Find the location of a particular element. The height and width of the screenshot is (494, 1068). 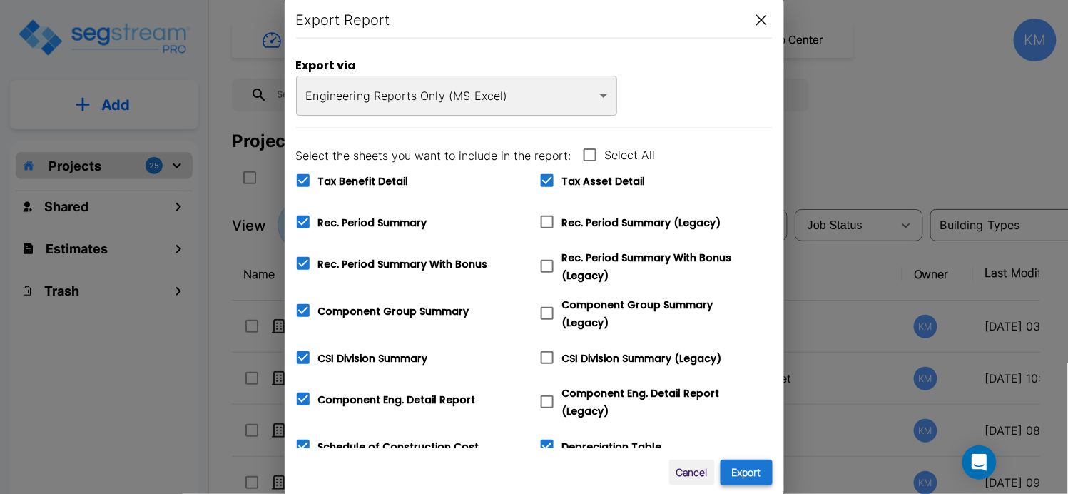

span: Rec. Period Summary With Bonus is located at coordinates (403, 264).